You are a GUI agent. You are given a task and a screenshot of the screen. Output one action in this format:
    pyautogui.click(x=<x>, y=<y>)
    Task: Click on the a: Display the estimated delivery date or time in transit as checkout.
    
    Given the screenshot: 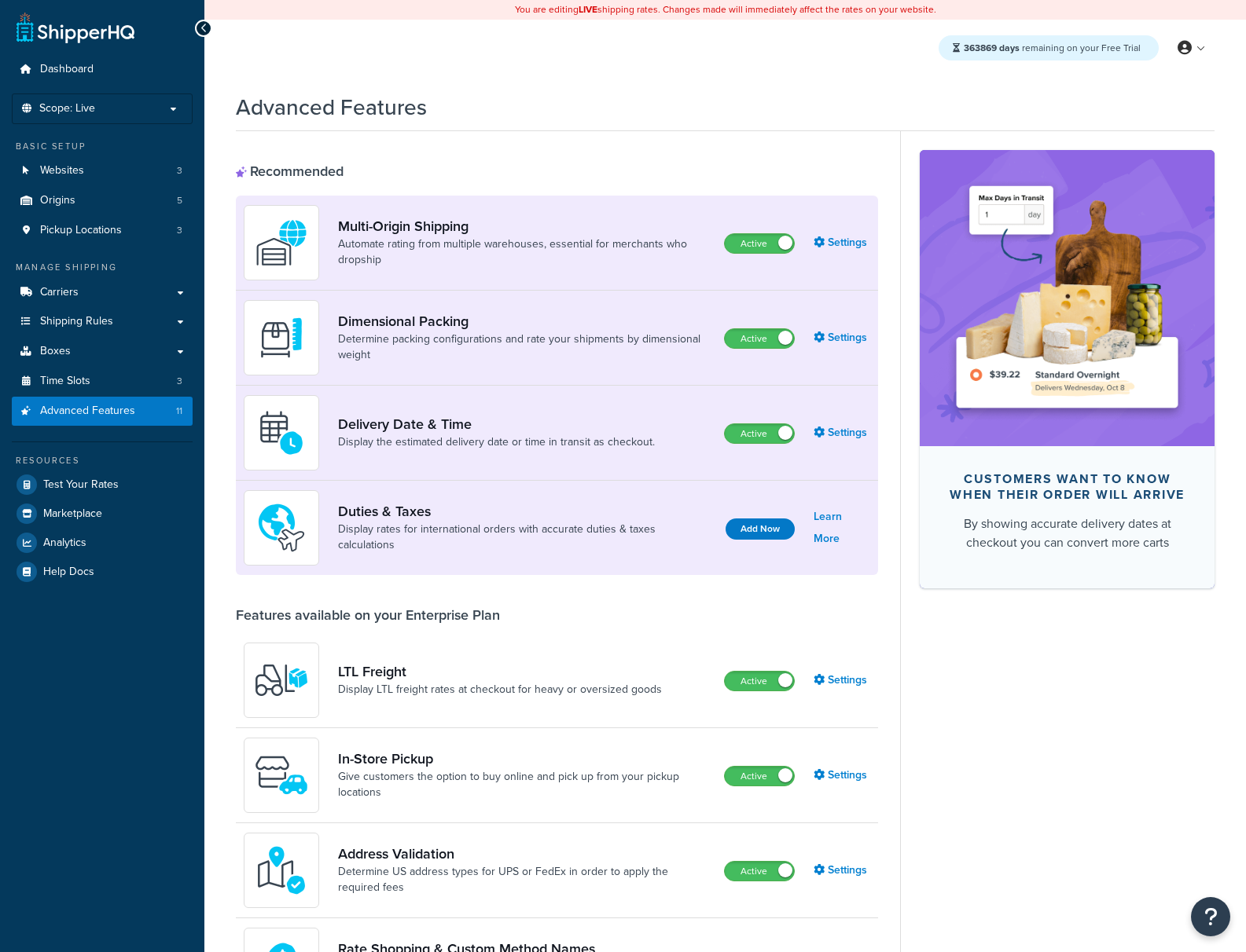 What is the action you would take?
    pyautogui.click(x=496, y=442)
    